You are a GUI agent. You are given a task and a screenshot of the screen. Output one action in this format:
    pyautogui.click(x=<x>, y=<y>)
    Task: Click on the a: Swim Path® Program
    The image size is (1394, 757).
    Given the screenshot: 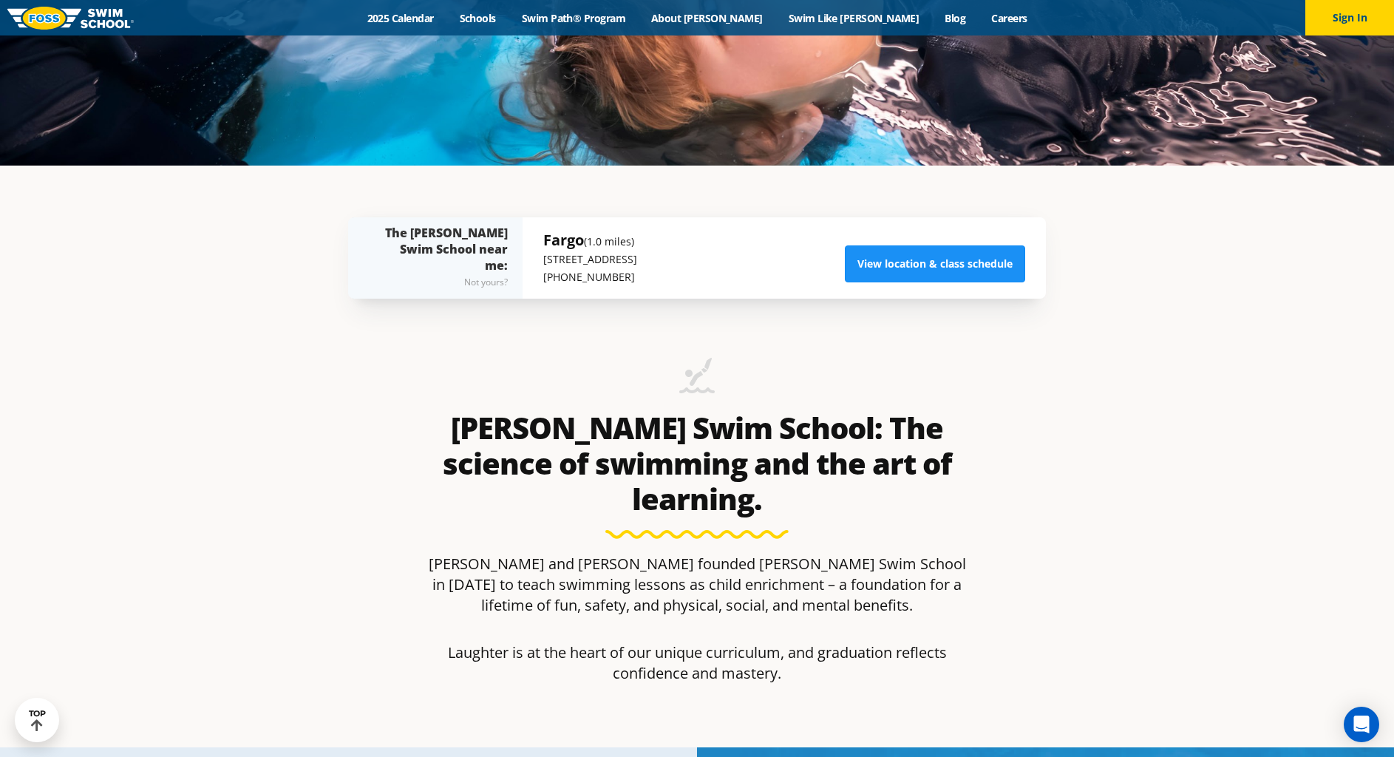 What is the action you would take?
    pyautogui.click(x=573, y=18)
    